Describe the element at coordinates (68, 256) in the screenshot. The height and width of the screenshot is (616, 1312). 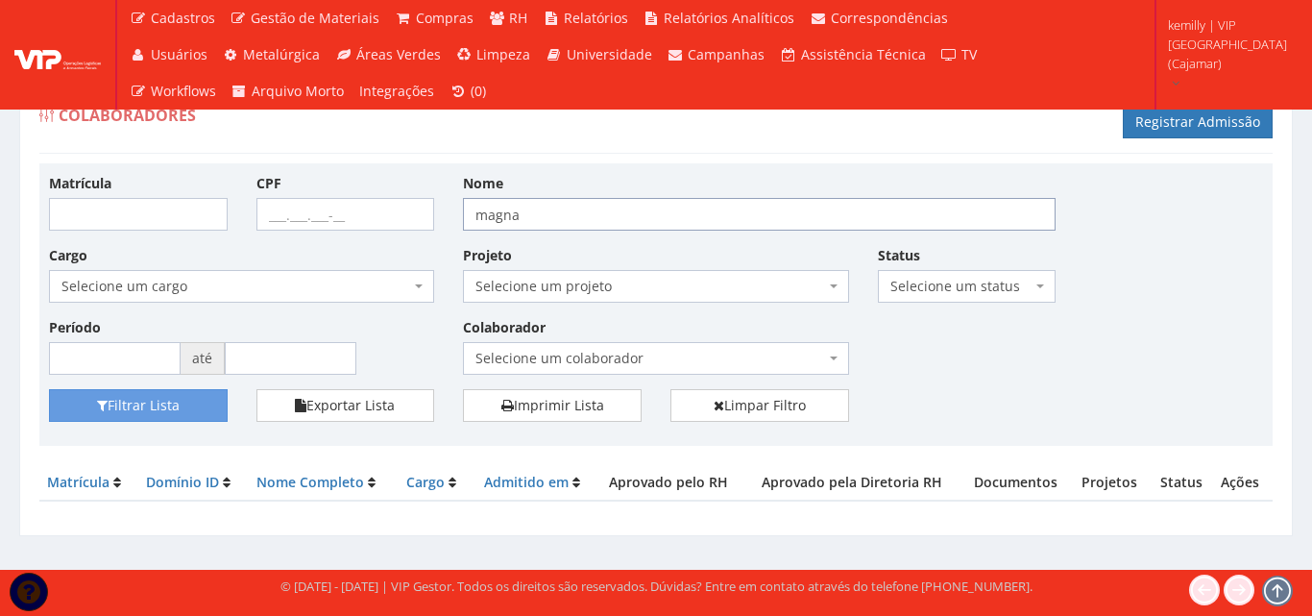
I see `label: Cargo` at that location.